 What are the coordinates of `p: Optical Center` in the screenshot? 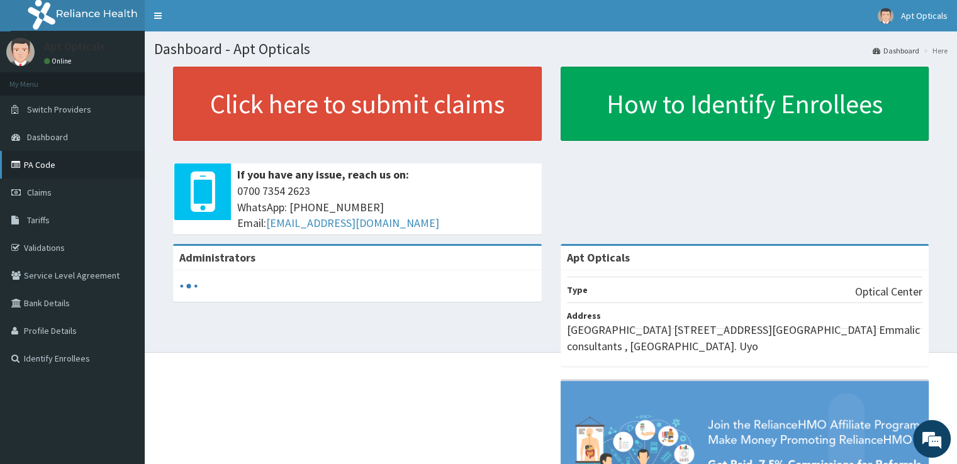 It's located at (889, 292).